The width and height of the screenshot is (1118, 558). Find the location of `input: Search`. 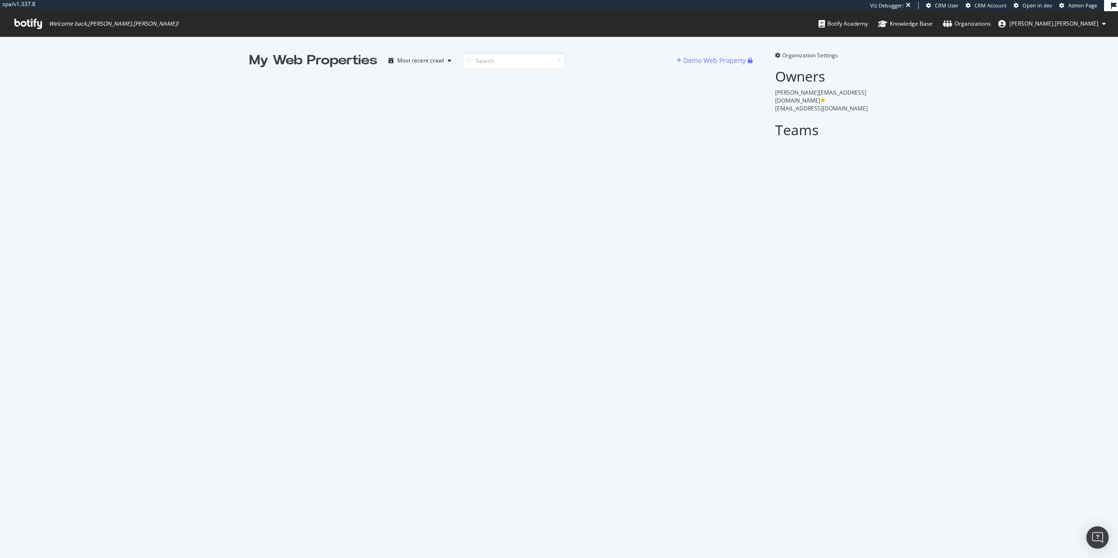

input: Search is located at coordinates (514, 61).